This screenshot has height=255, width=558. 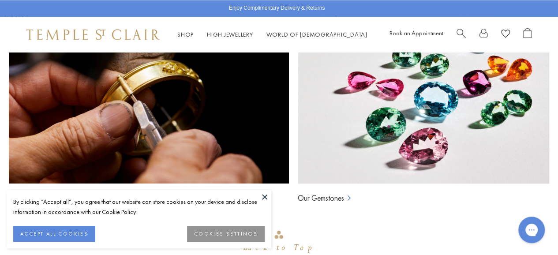 What do you see at coordinates (416, 33) in the screenshot?
I see `a: Book an Appointment` at bounding box center [416, 33].